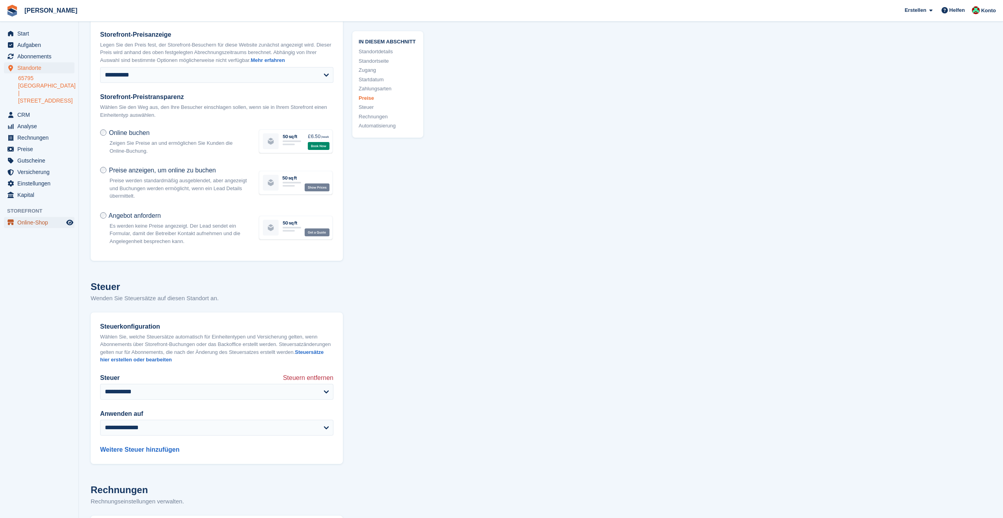  I want to click on span: Analyse, so click(41, 126).